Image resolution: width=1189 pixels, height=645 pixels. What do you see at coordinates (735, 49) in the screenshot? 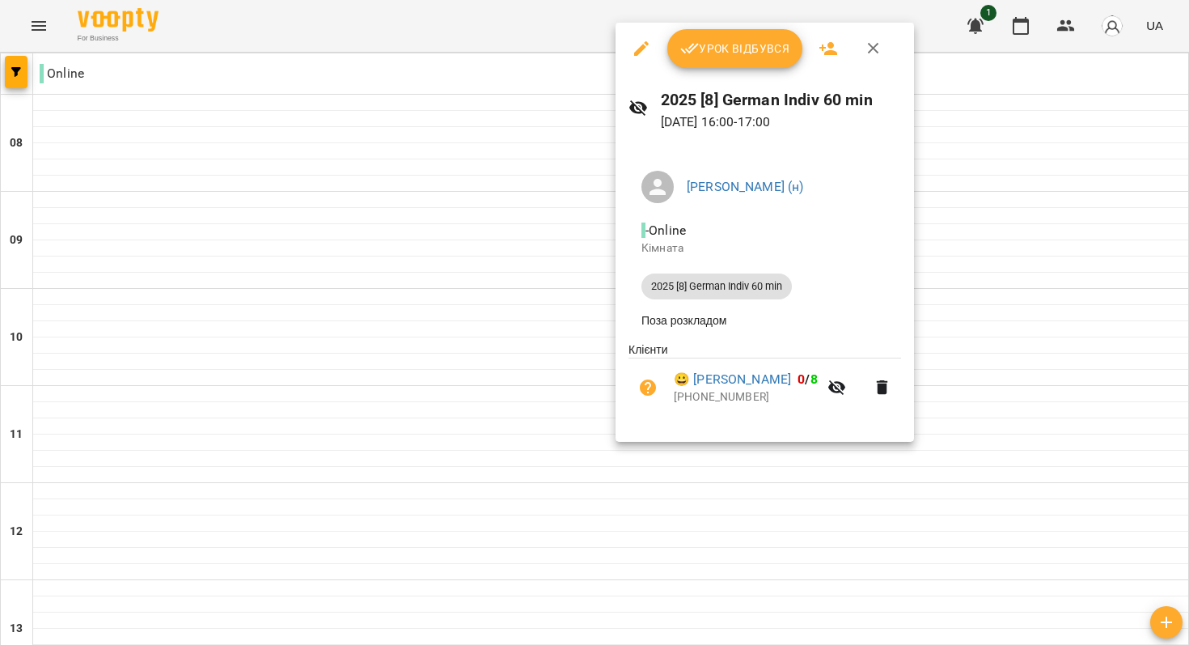
I see `button: Урок відбувся` at bounding box center [735, 49].